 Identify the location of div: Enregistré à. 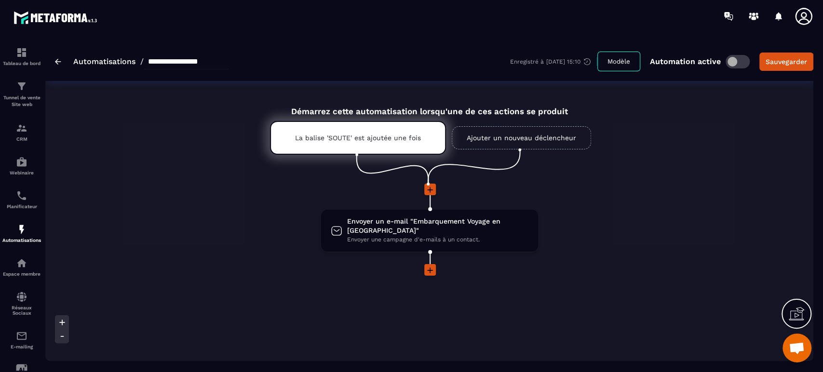
(554, 62).